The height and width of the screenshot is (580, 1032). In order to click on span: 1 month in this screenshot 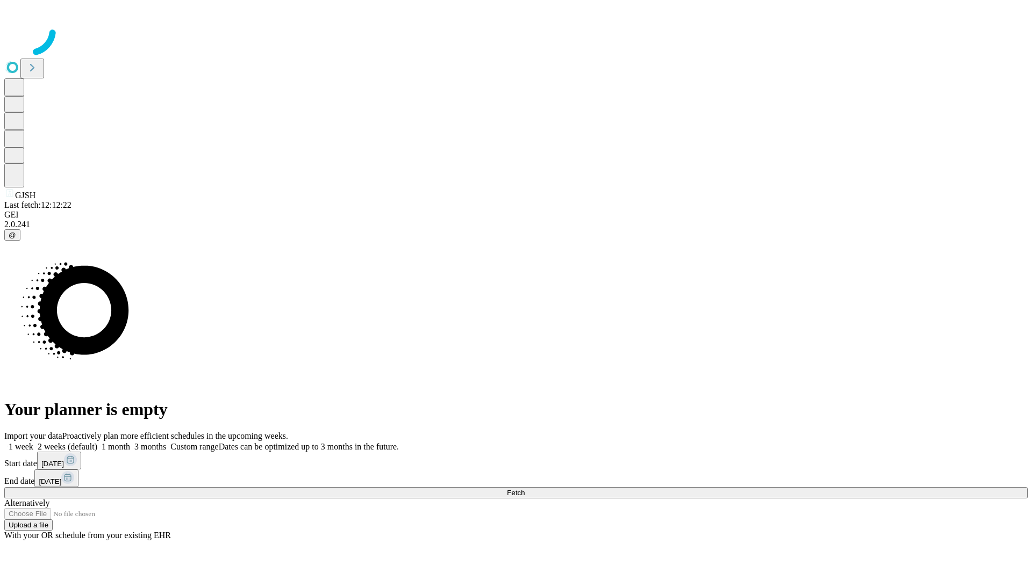, I will do `click(116, 446)`.